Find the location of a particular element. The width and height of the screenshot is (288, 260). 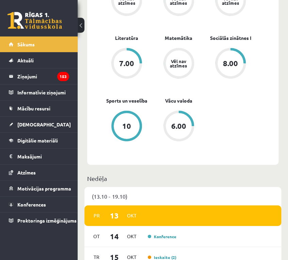

span: 13 is located at coordinates (114, 215).